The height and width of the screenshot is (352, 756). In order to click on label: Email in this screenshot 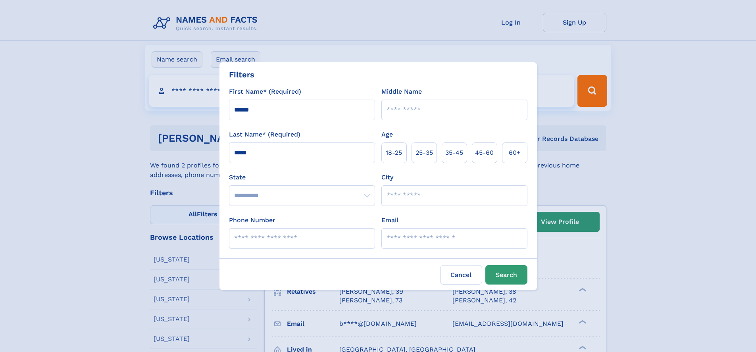, I will do `click(390, 220)`.